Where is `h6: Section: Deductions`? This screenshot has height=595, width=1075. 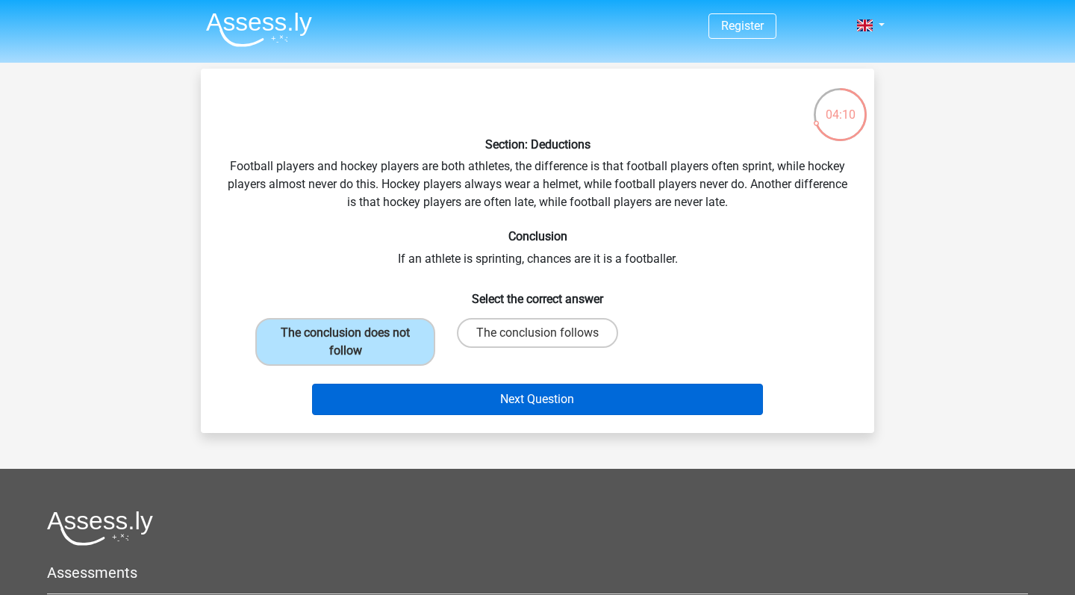
h6: Section: Deductions is located at coordinates (537, 144).